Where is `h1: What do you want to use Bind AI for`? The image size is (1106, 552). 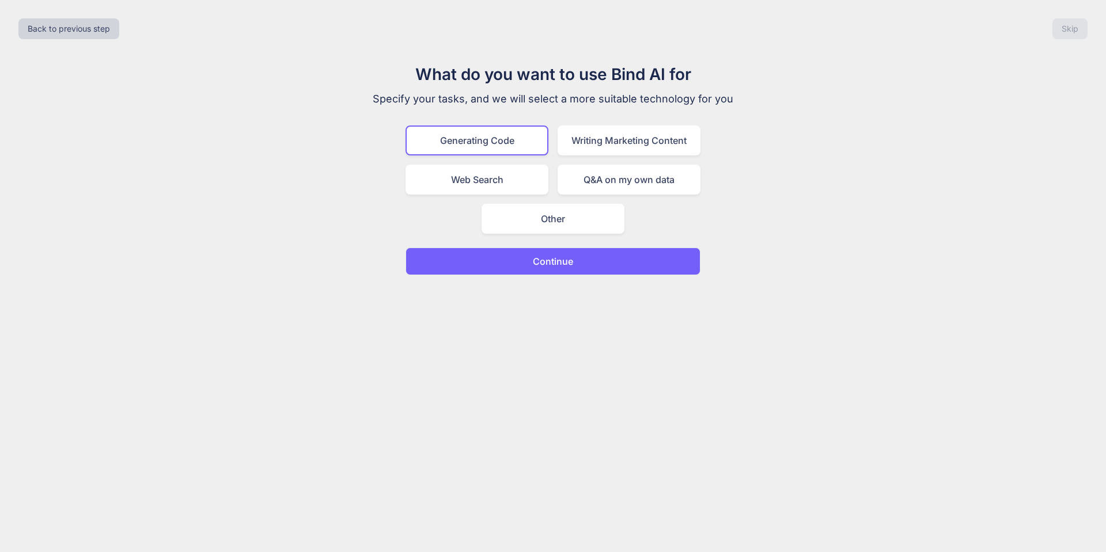
h1: What do you want to use Bind AI for is located at coordinates (553, 74).